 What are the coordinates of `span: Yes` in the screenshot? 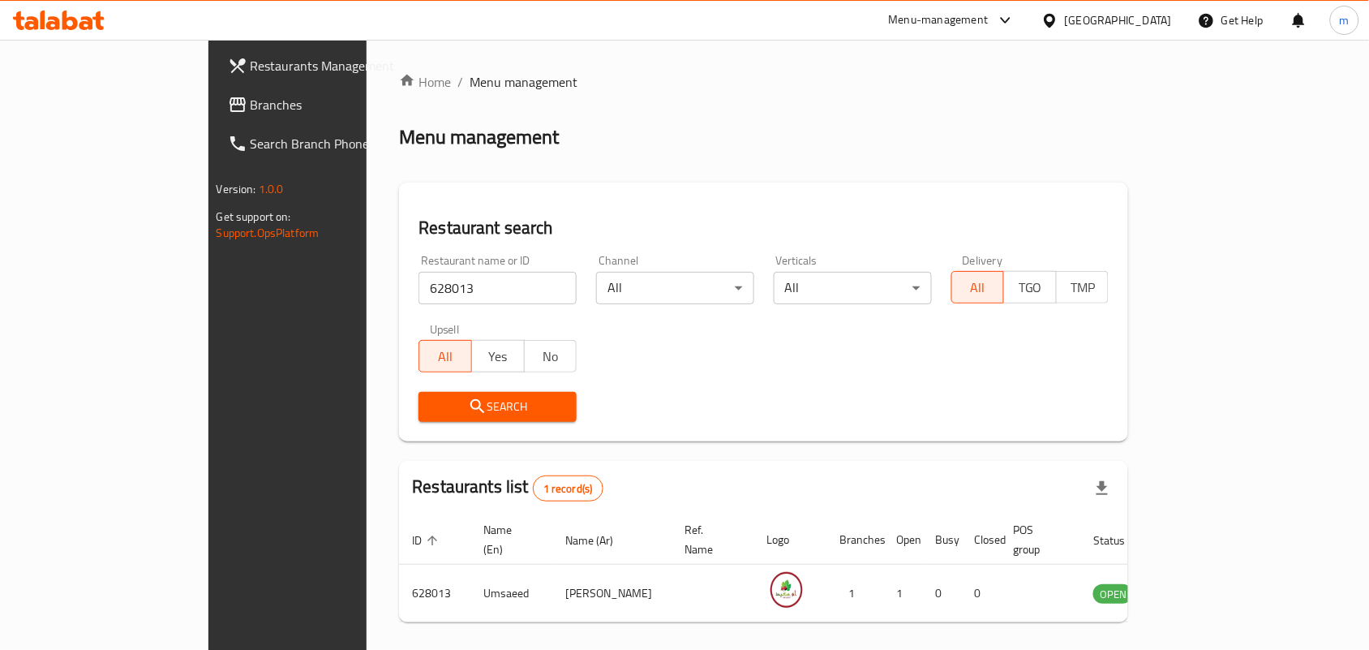 It's located at (498, 356).